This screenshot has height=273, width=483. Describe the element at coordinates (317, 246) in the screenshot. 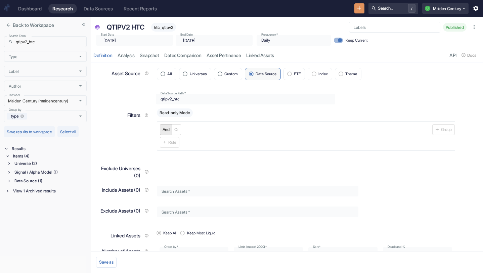

I see `label: Sort` at that location.